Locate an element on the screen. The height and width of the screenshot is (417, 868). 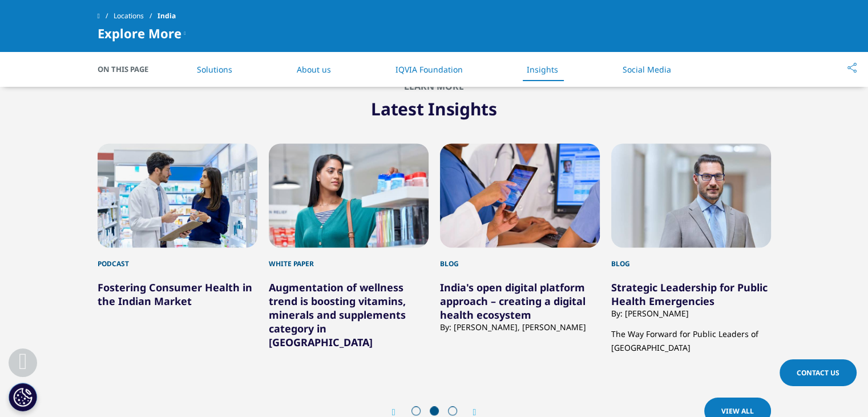
div: 6 / 12 is located at coordinates (349, 249).